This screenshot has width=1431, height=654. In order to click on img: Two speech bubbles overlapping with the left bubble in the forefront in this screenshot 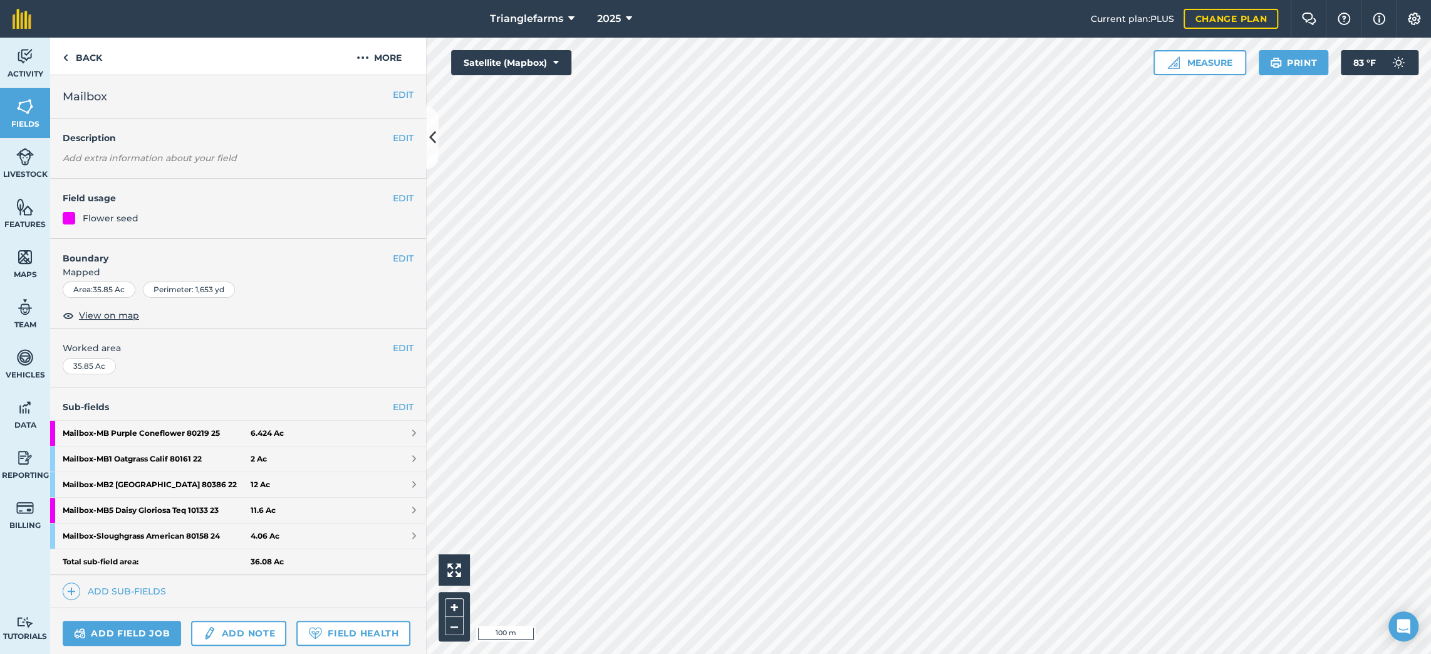, I will do `click(1309, 19)`.